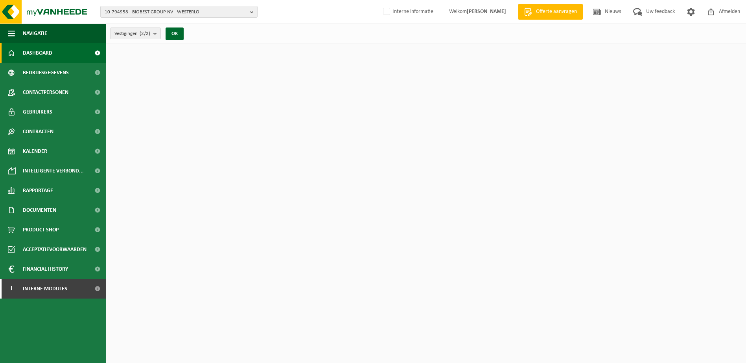 The height and width of the screenshot is (363, 746). What do you see at coordinates (407, 12) in the screenshot?
I see `label: Interne informatie` at bounding box center [407, 12].